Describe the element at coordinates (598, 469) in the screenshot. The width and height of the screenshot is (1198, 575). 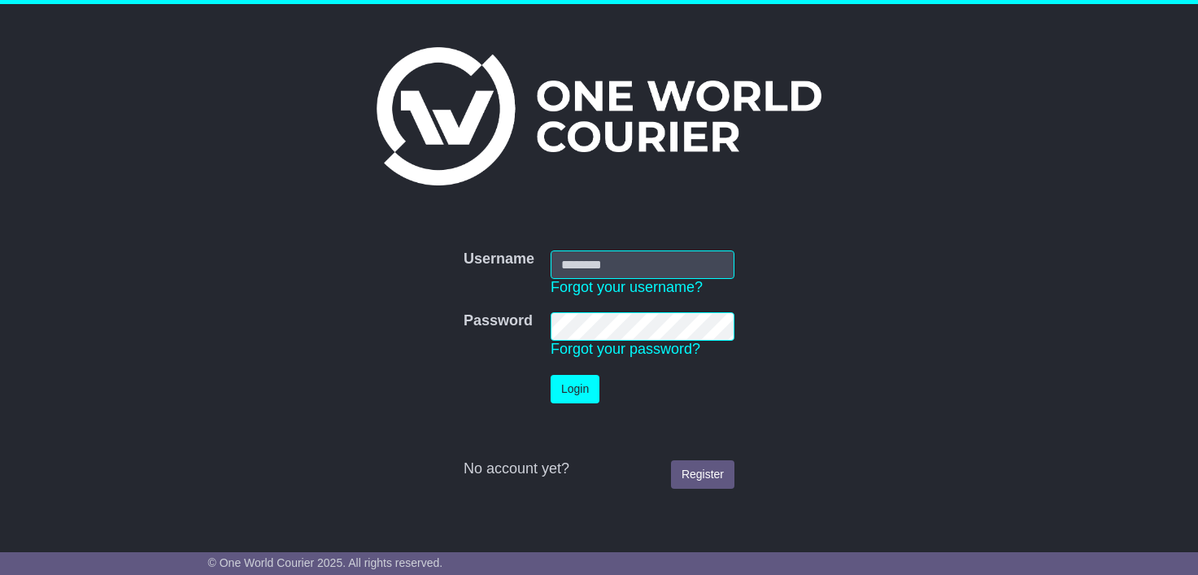
I see `div: No account yet?` at that location.